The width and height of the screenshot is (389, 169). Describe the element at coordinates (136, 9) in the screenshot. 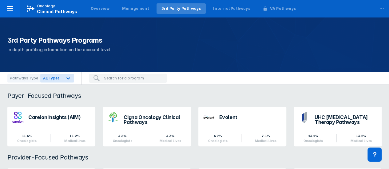

I see `div: Management` at that location.